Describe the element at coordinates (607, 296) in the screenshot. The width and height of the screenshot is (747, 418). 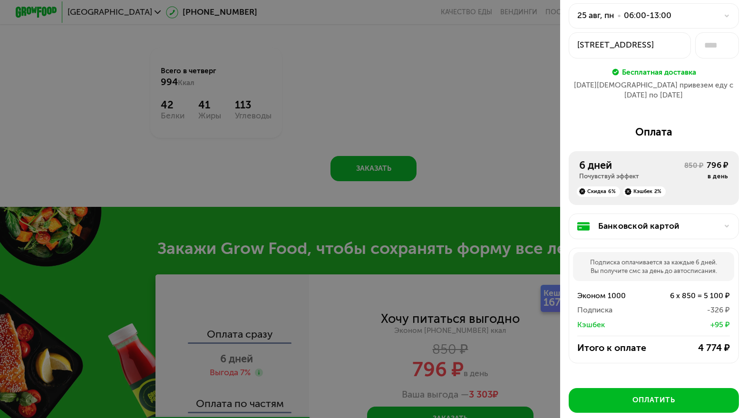
I see `div: Эконом 1000` at that location.